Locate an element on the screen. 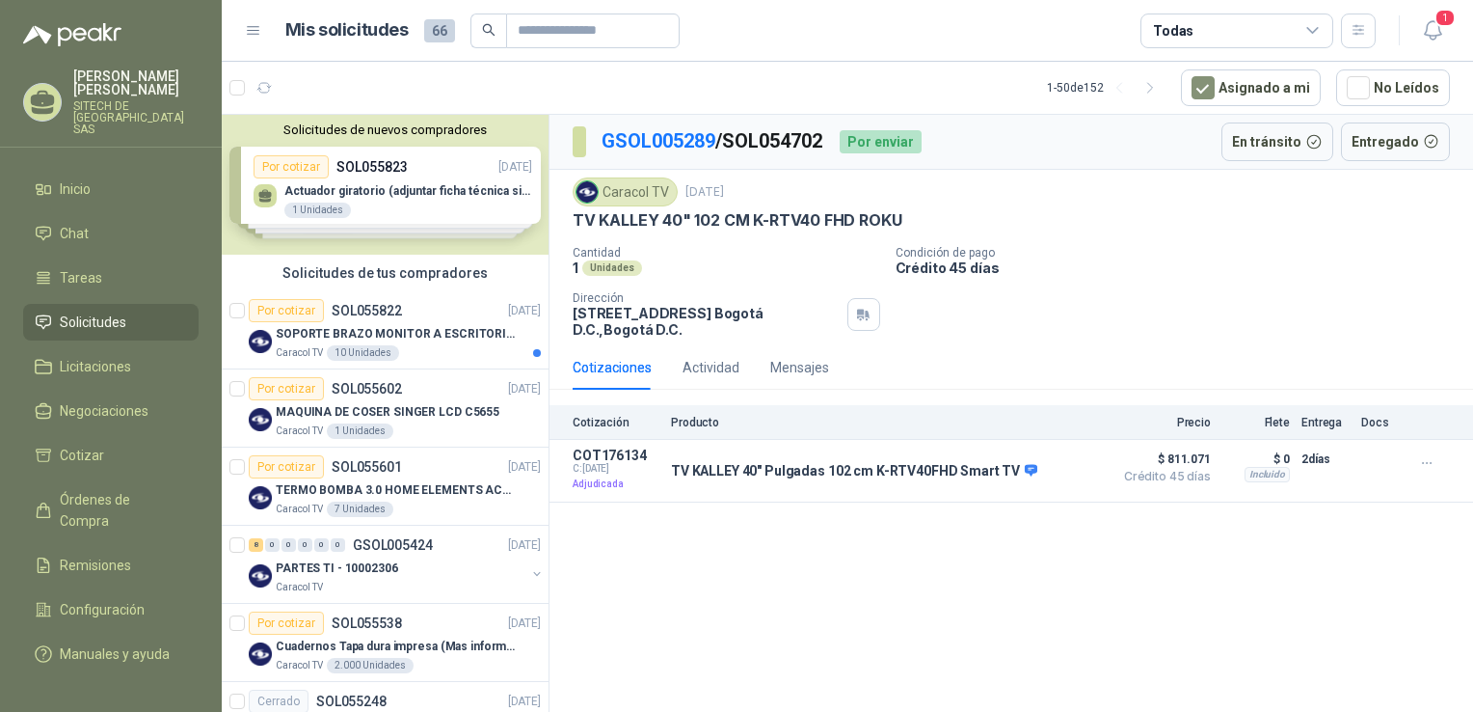 The image size is (1473, 712). span: 66 is located at coordinates (440, 31).